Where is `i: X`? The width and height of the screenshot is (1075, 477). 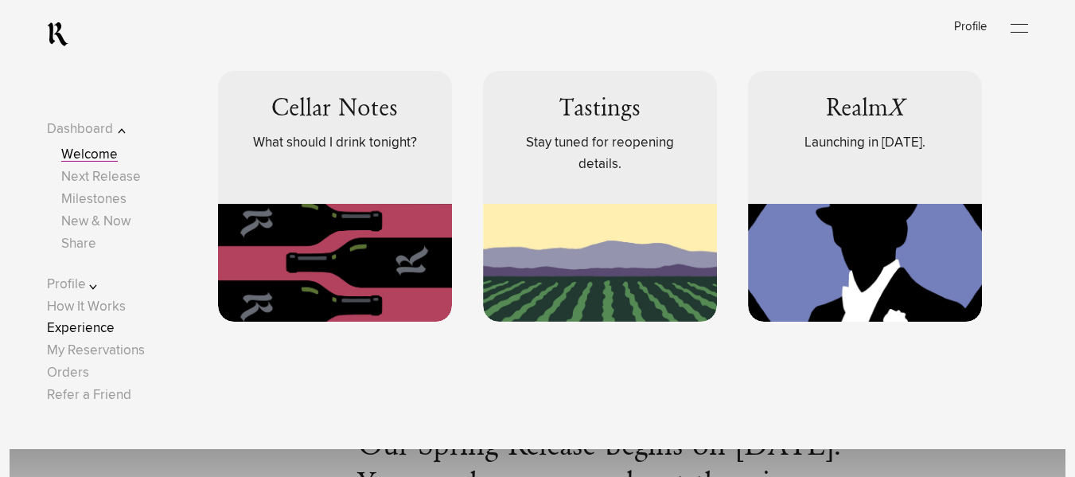
i: X is located at coordinates (895, 109).